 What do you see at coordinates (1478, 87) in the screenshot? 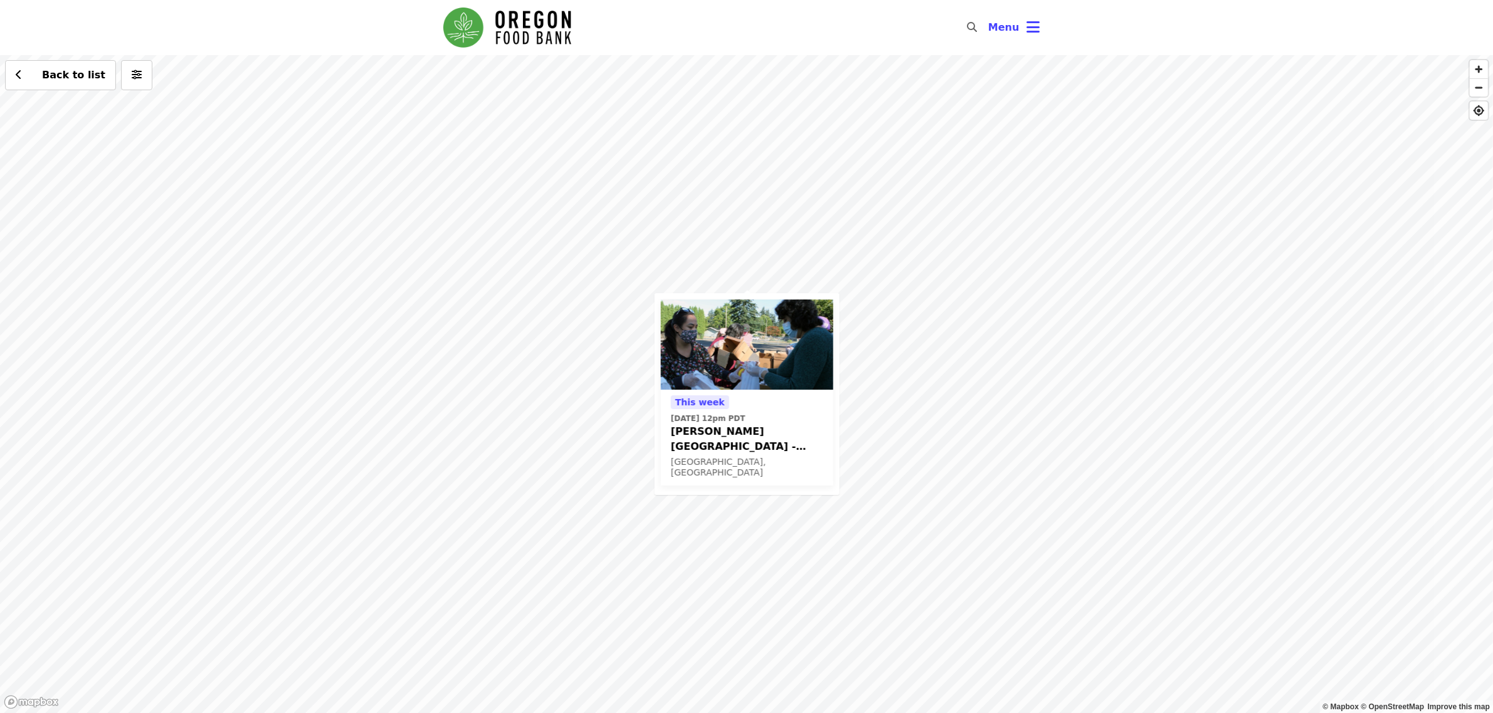
I see `button: Zoom Out` at bounding box center [1478, 87].